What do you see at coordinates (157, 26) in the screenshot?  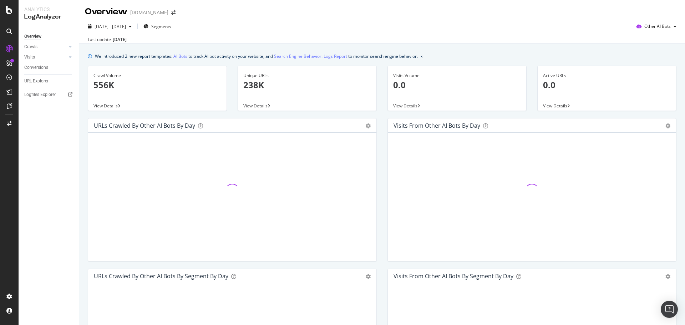 I see `button: Segments` at bounding box center [157, 26].